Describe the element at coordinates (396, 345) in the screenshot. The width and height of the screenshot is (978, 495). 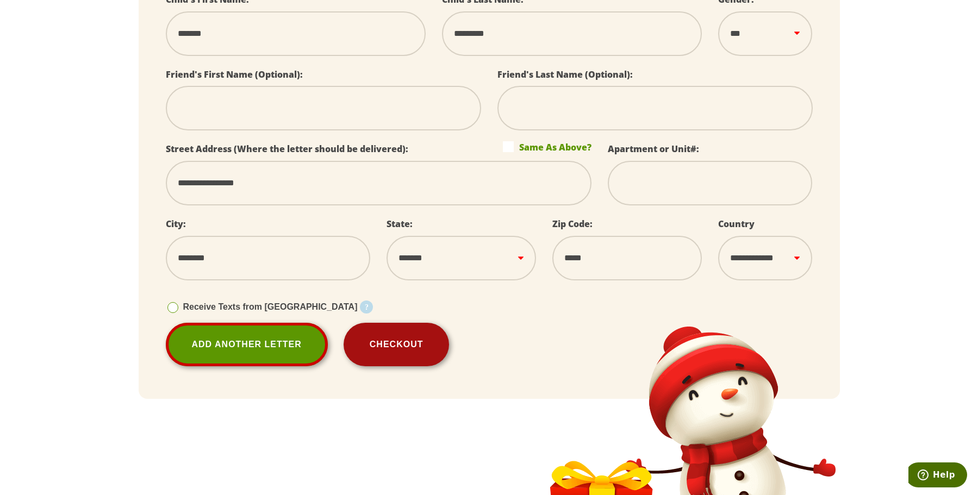
I see `button: Checkout` at that location.